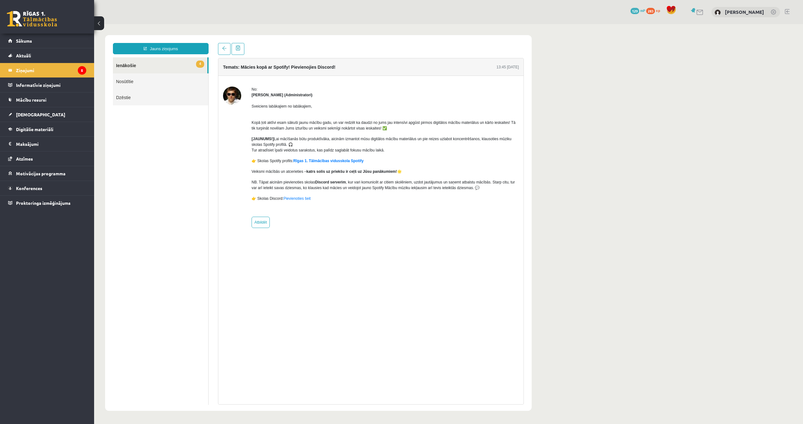 The image size is (803, 424). What do you see at coordinates (47, 56) in the screenshot?
I see `a: Aktuāli` at bounding box center [47, 56].